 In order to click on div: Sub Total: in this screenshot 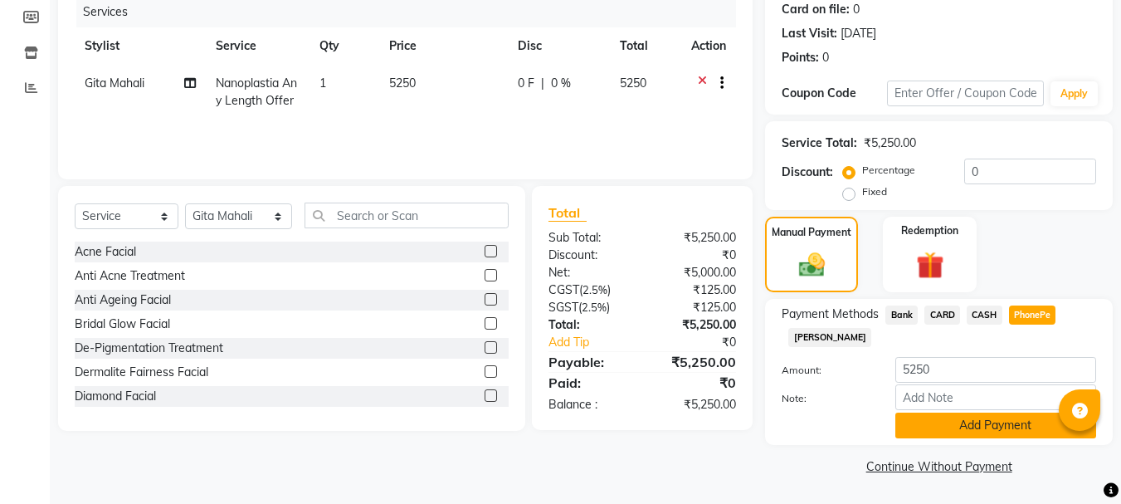, I will do `click(589, 237)`.